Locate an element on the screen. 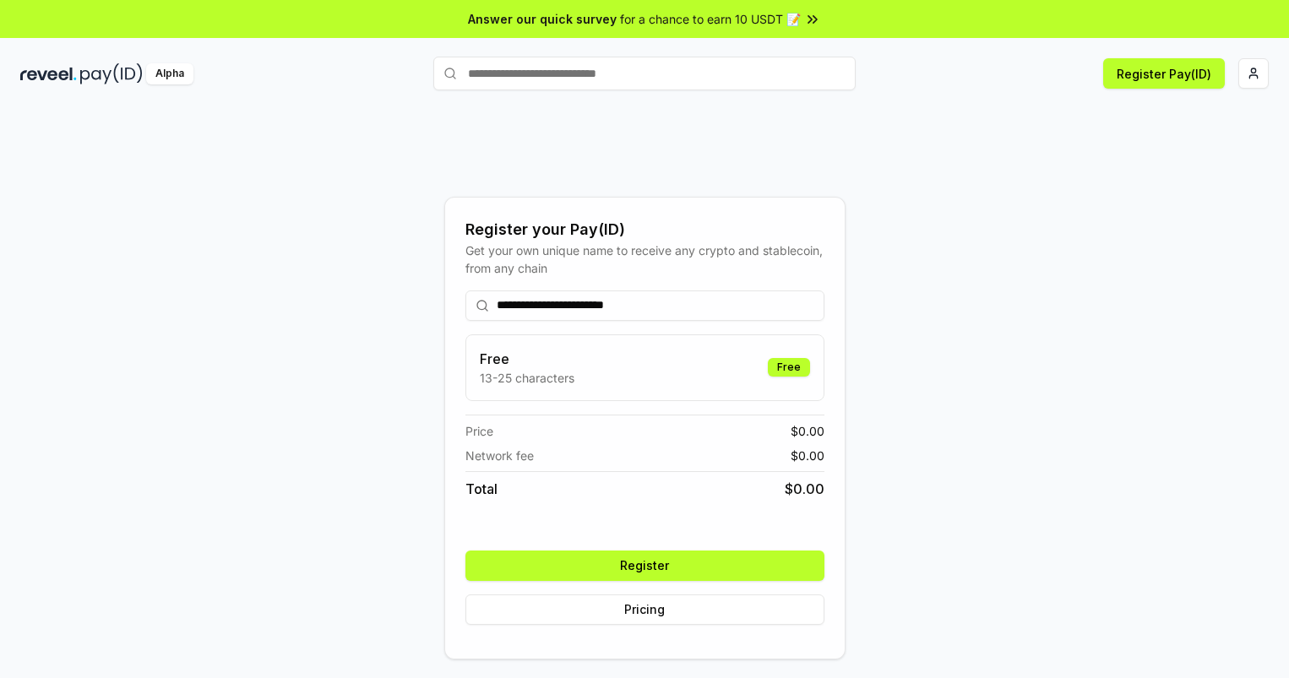  div: Free is located at coordinates (789, 368).